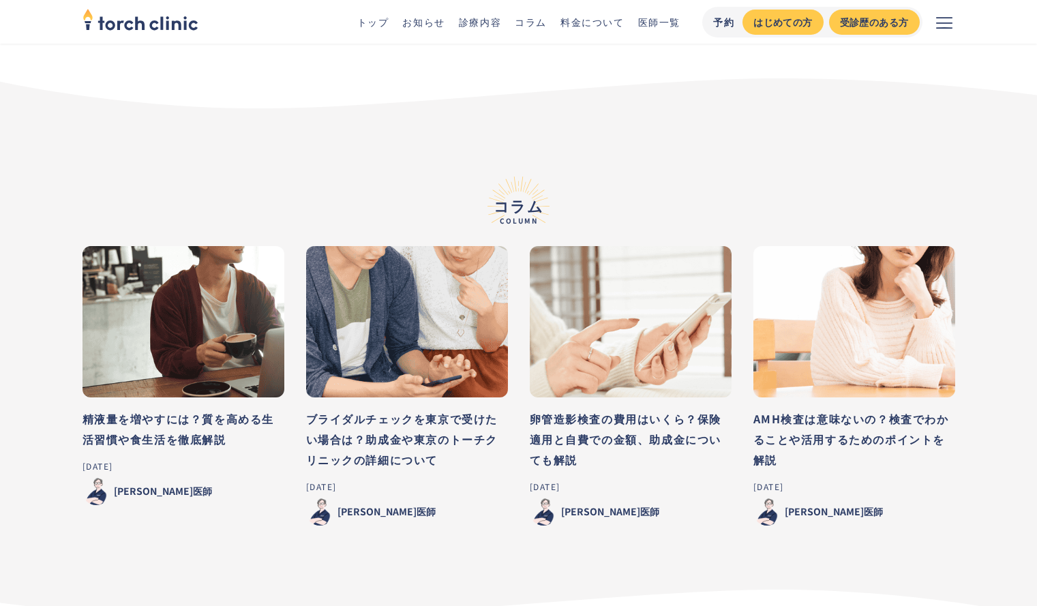 This screenshot has width=1037, height=606. I want to click on img: torch clinic, so click(140, 19).